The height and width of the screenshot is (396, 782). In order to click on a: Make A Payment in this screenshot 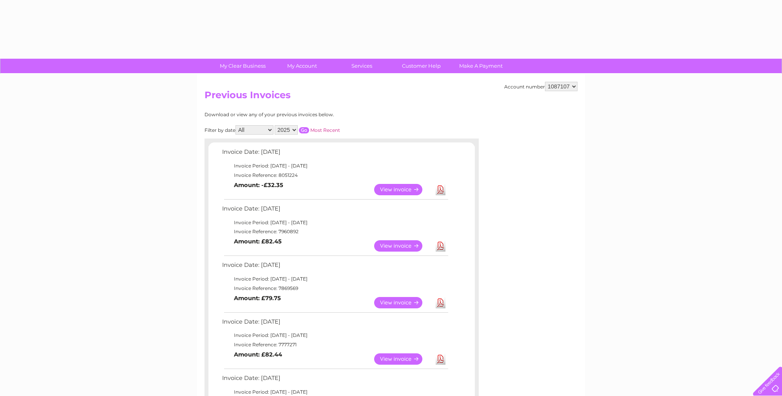, I will do `click(481, 66)`.